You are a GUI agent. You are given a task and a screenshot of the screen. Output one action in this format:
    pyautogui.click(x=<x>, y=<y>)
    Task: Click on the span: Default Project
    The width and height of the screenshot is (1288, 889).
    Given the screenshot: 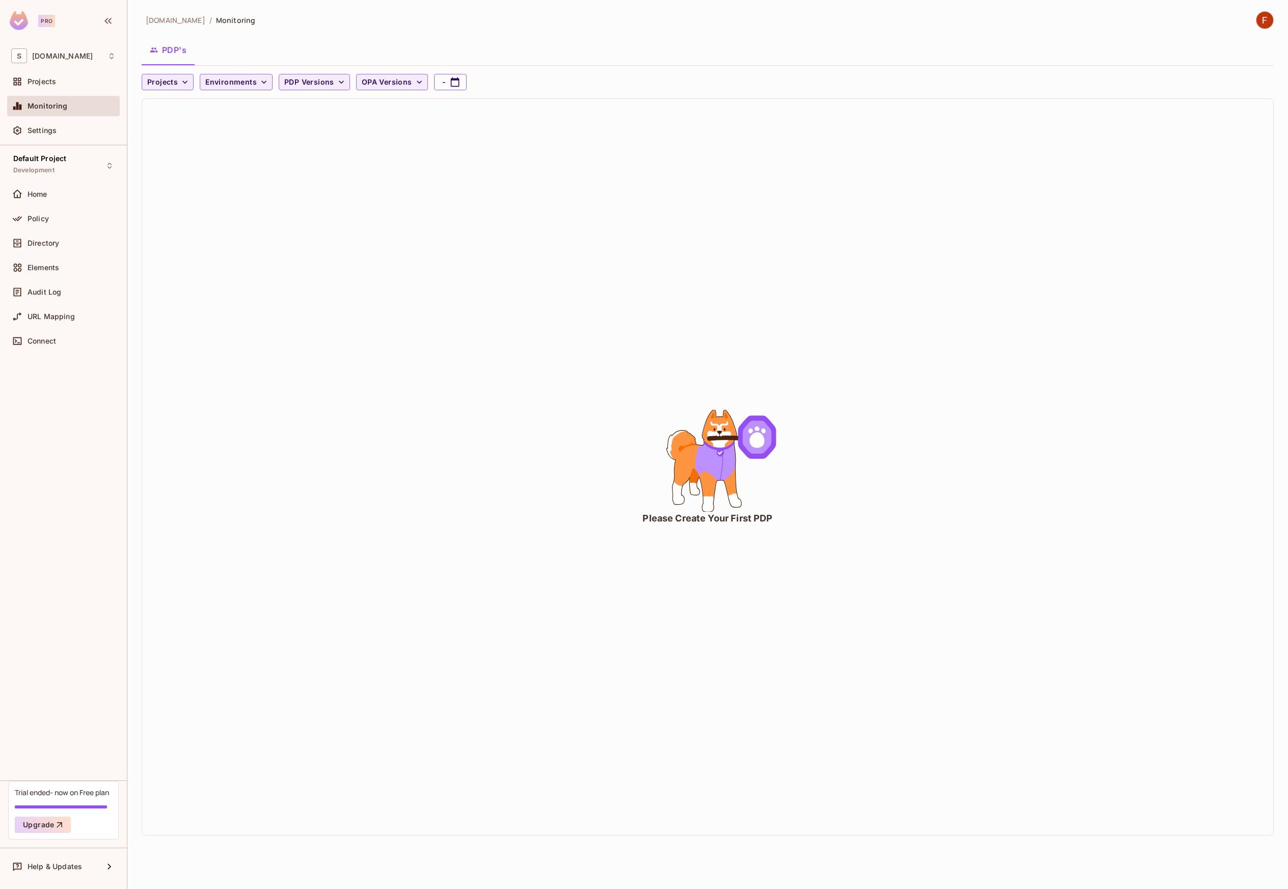 What is the action you would take?
    pyautogui.click(x=40, y=159)
    